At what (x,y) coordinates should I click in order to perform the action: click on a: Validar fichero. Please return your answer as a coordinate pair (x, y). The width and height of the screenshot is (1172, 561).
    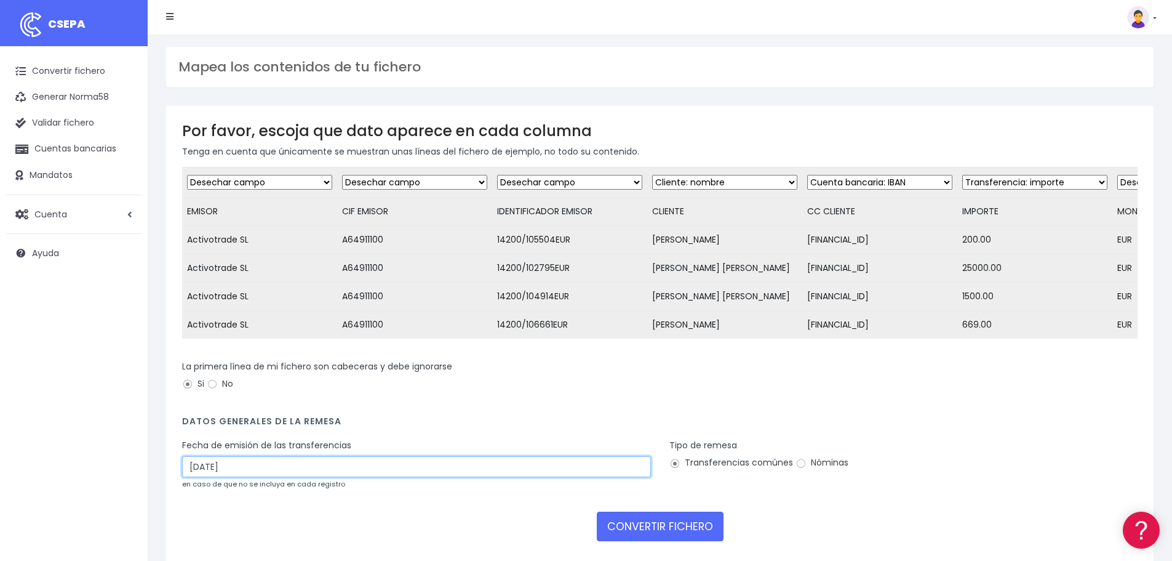
    Looking at the image, I should click on (74, 123).